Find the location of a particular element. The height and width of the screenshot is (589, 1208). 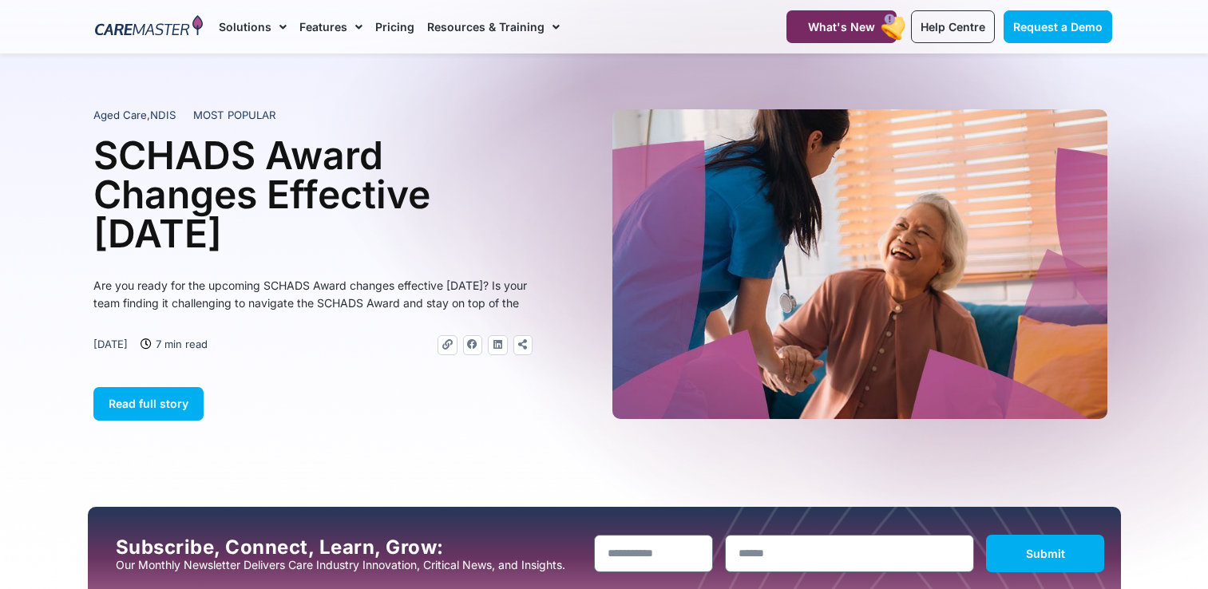

a: Help Centre is located at coordinates (953, 26).